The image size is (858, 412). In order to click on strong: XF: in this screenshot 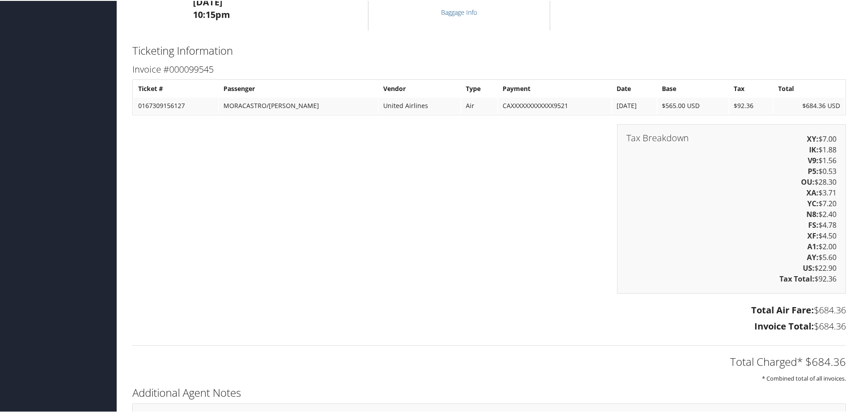, I will do `click(813, 235)`.